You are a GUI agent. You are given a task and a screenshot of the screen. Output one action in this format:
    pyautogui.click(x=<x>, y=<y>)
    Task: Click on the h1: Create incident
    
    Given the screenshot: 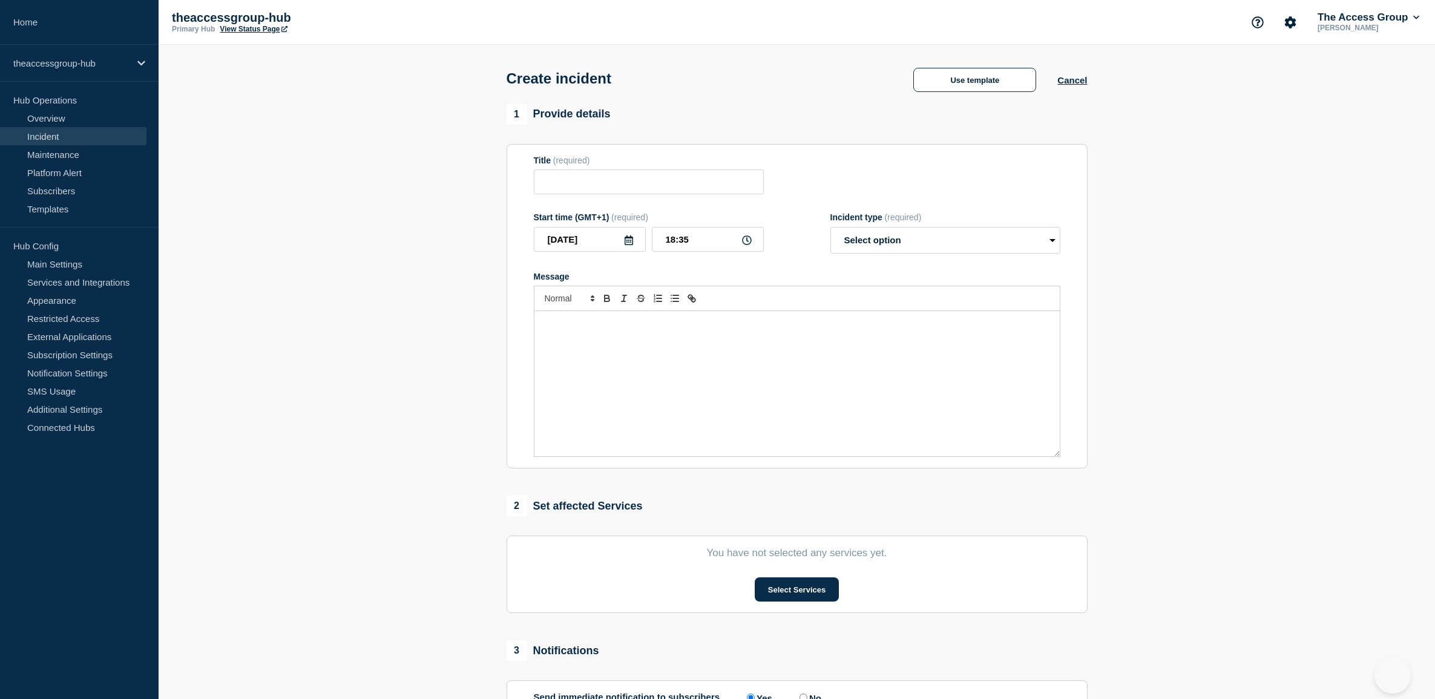 What is the action you would take?
    pyautogui.click(x=559, y=79)
    